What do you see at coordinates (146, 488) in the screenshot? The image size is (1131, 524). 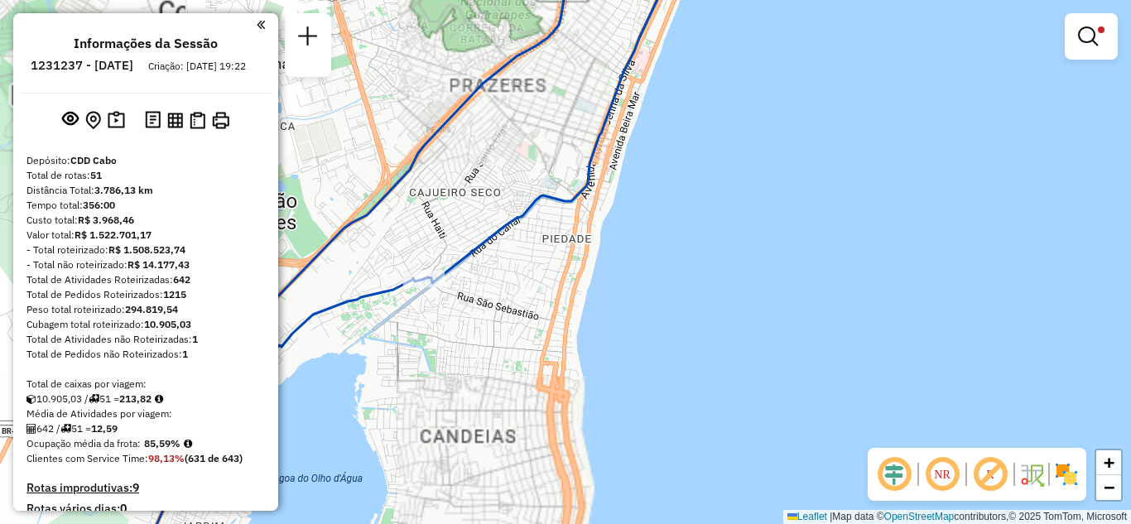 I see `h4: Rotas improdutivas:` at bounding box center [146, 488].